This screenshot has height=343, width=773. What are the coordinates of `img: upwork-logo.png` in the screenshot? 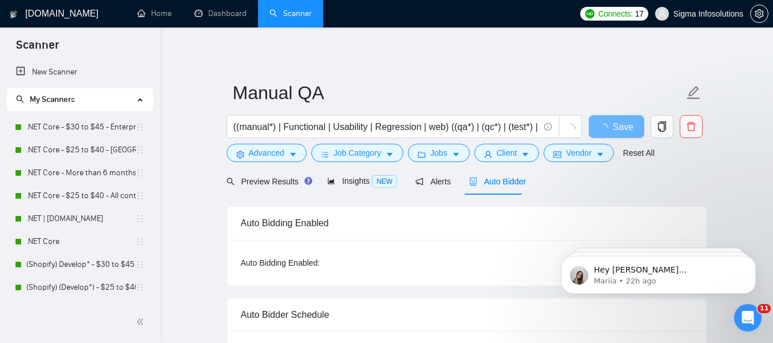 It's located at (590, 14).